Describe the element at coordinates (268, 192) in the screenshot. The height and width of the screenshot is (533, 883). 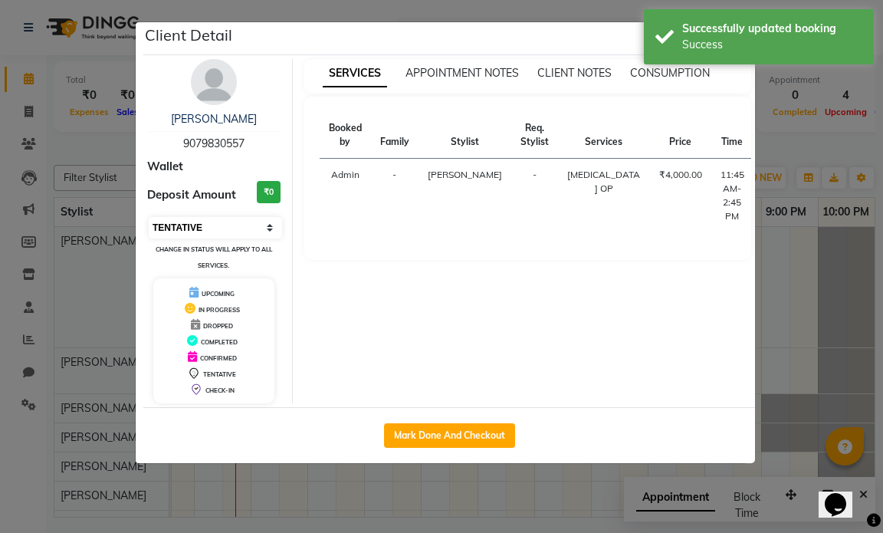
I see `h3: ₹0` at that location.